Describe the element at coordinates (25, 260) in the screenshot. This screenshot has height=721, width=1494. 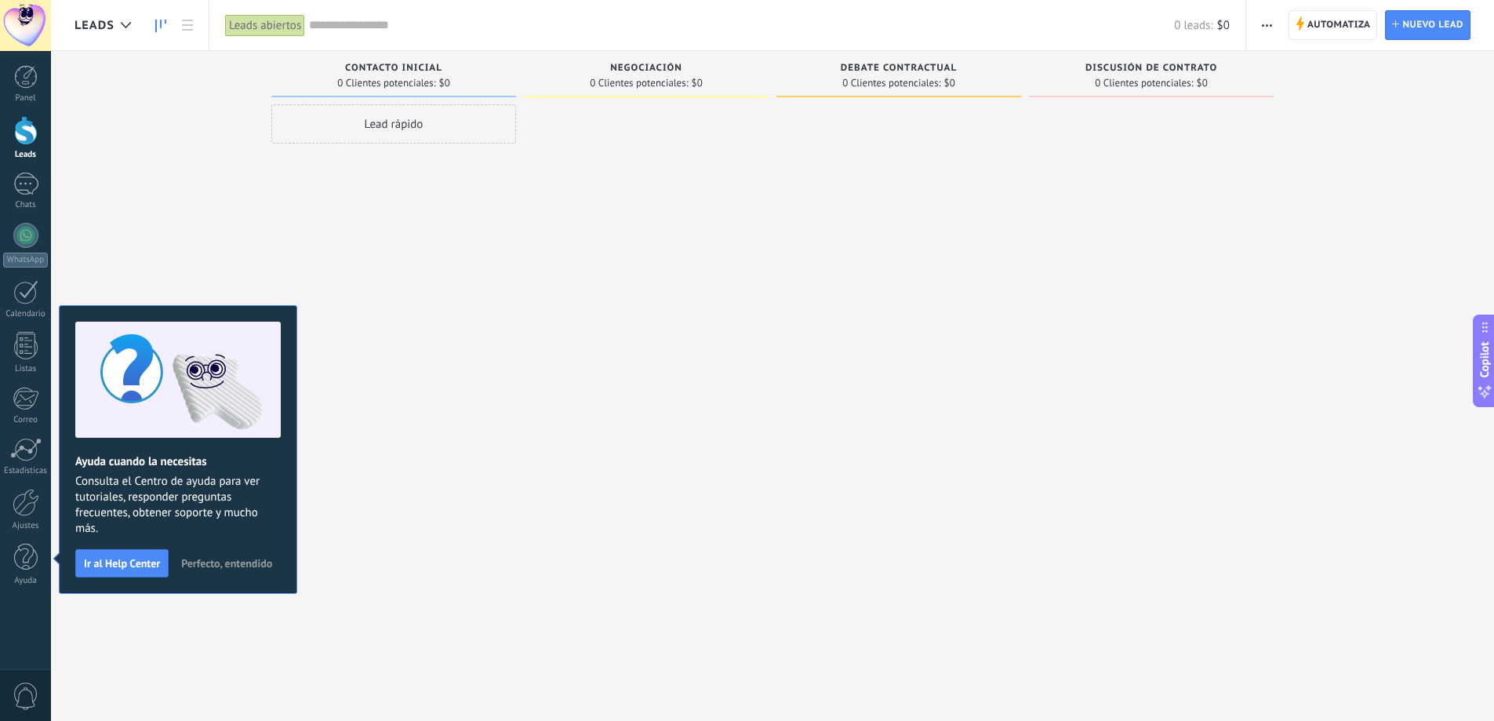
I see `div: WhatsApp` at that location.